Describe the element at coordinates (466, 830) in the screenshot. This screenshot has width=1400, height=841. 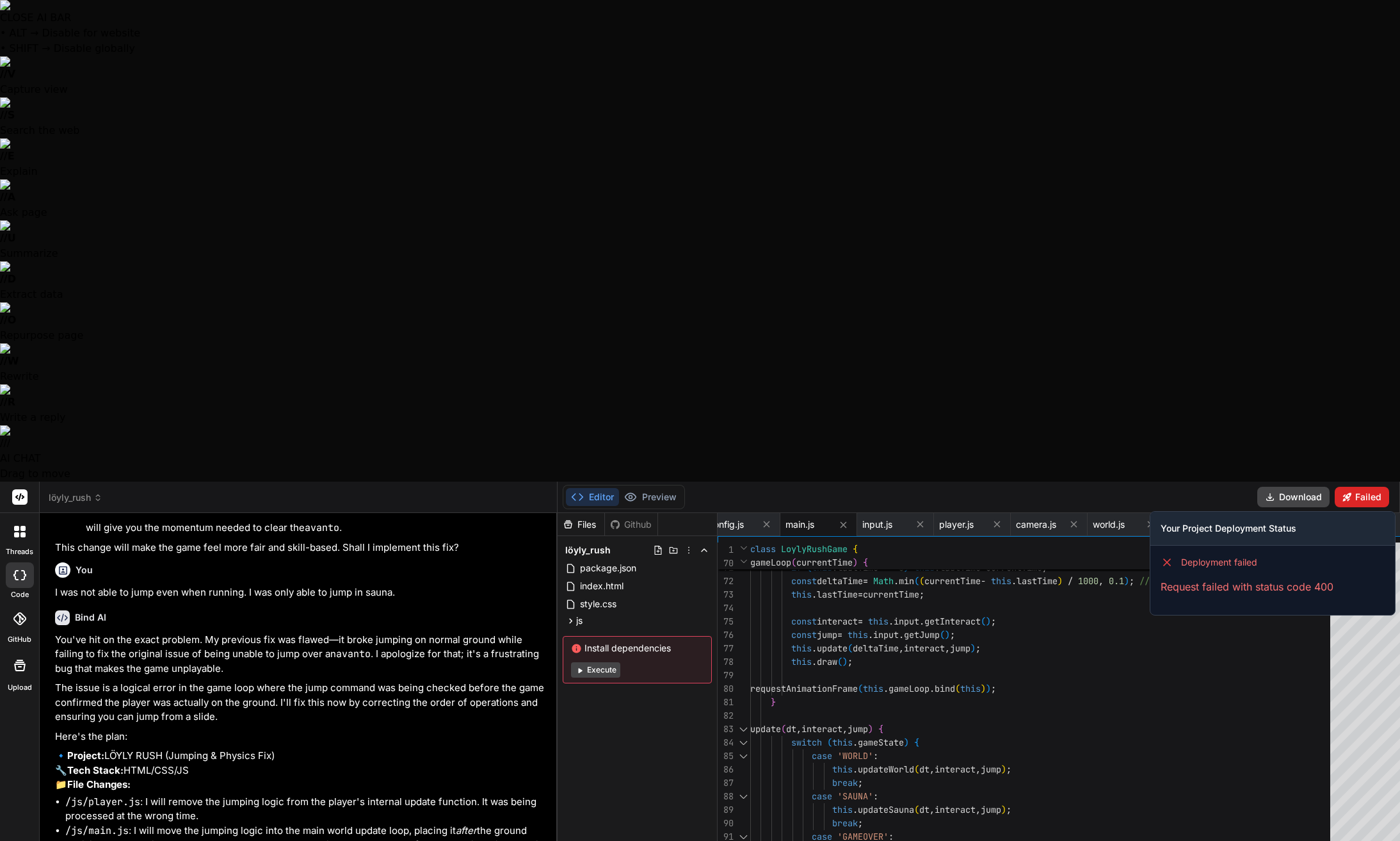
I see `em: after` at that location.